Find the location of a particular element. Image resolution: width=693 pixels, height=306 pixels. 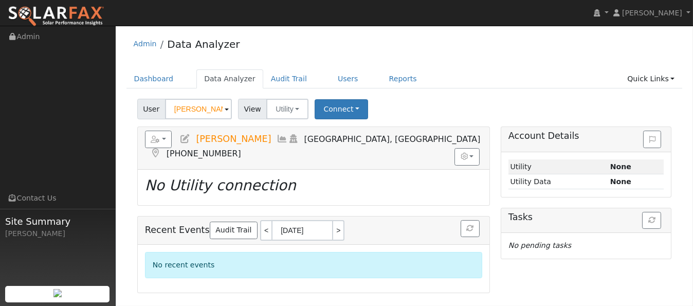

a: Quick Links is located at coordinates (651, 79).